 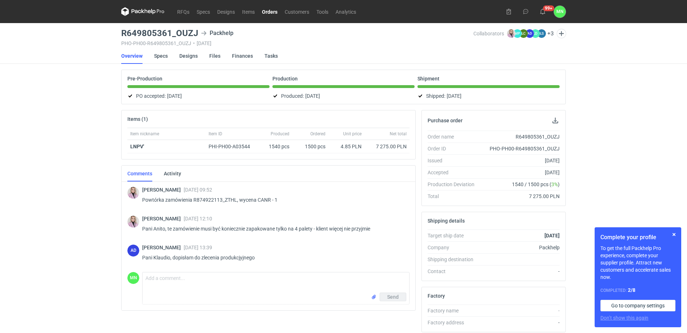 What do you see at coordinates (551, 34) in the screenshot?
I see `button: +3` at bounding box center [551, 34].